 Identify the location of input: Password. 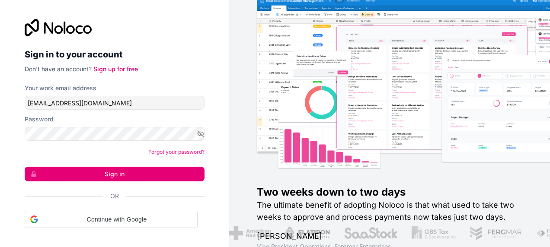
(115, 134).